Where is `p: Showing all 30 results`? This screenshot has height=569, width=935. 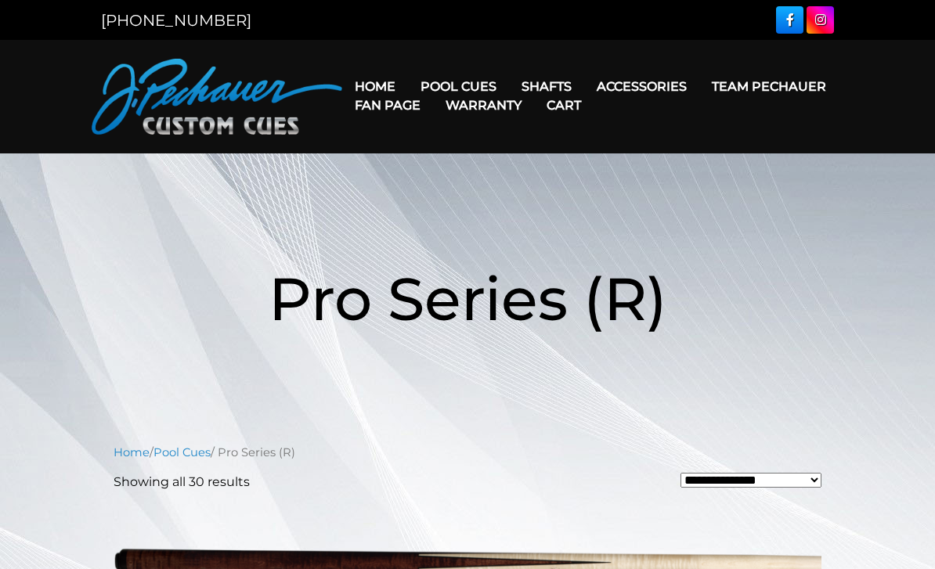 p: Showing all 30 results is located at coordinates (182, 482).